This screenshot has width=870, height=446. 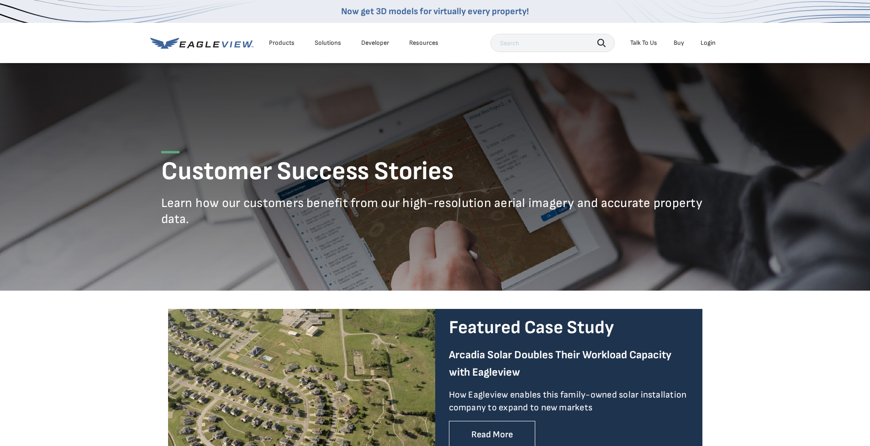 I want to click on div: Login, so click(x=708, y=43).